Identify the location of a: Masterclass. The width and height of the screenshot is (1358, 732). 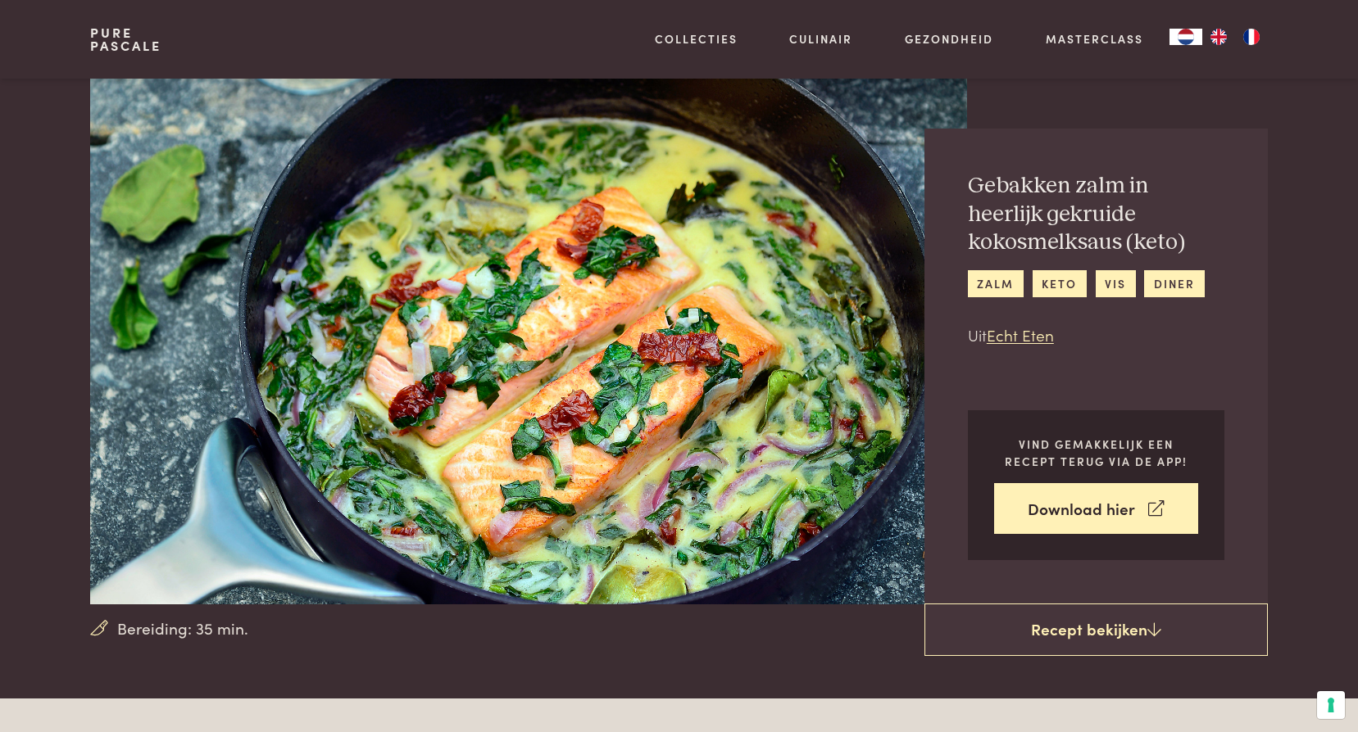
(1094, 39).